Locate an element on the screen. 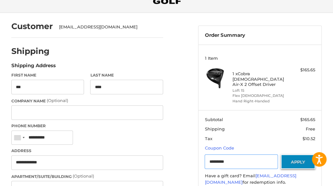 The image size is (333, 186). div: $165.65 is located at coordinates (301, 70).